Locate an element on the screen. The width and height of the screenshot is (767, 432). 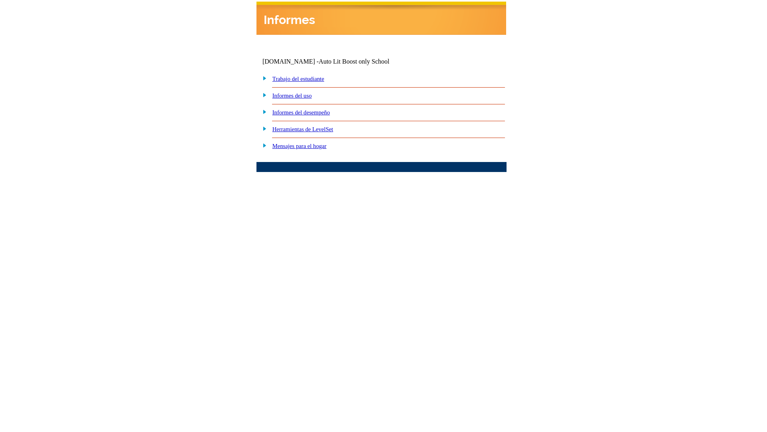
a: Mensajes para el hogar is located at coordinates (300, 146).